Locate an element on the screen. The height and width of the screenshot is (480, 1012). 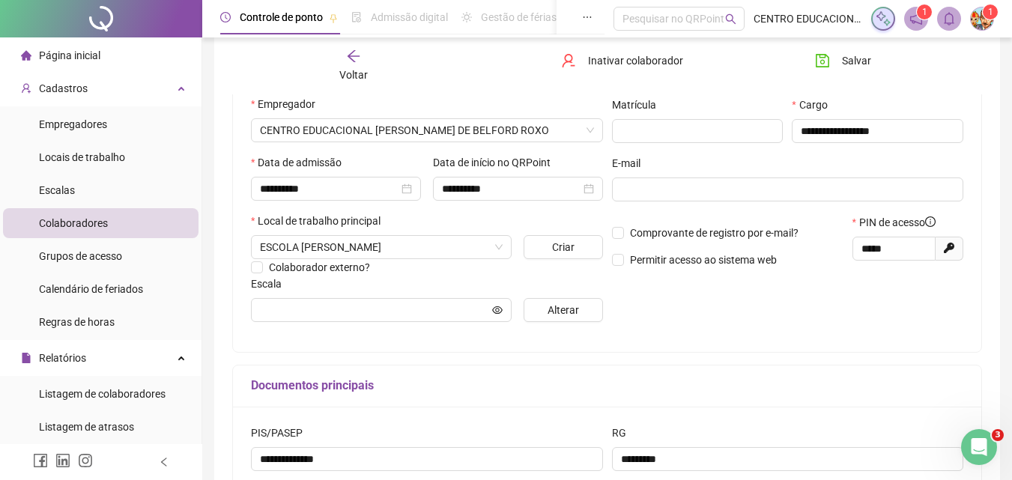
label: Data de admissão is located at coordinates (301, 163).